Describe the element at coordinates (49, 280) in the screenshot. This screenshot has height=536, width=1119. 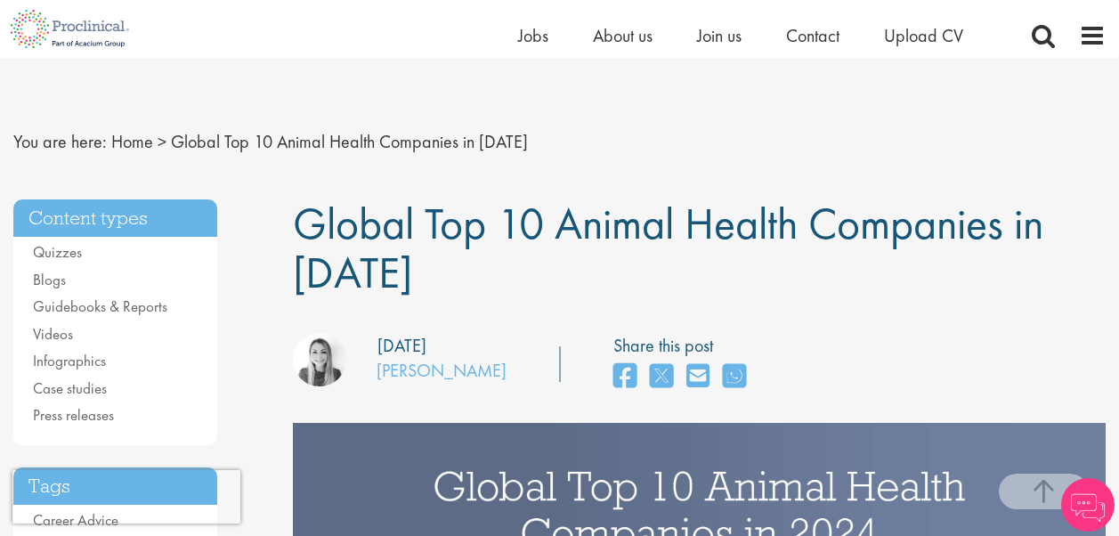
I see `a: Blogs` at that location.